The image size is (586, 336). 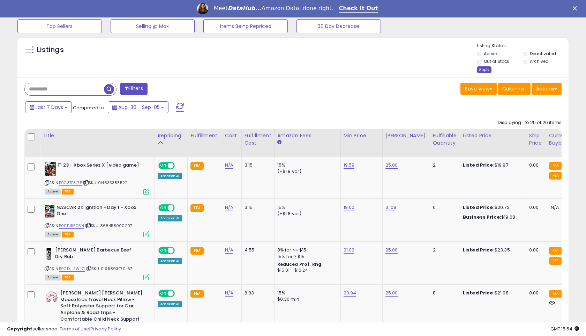 I want to click on a: 31.08, so click(x=391, y=207).